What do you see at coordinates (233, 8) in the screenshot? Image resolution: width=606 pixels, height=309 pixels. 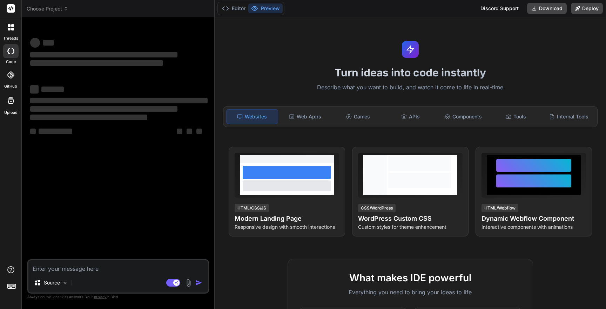 I see `button: Editor` at bounding box center [233, 8].